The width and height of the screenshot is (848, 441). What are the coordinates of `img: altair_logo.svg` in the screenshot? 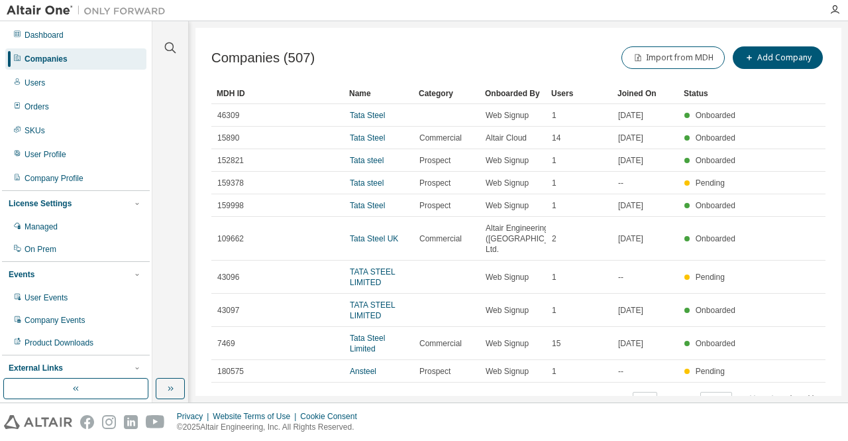 It's located at (38, 421).